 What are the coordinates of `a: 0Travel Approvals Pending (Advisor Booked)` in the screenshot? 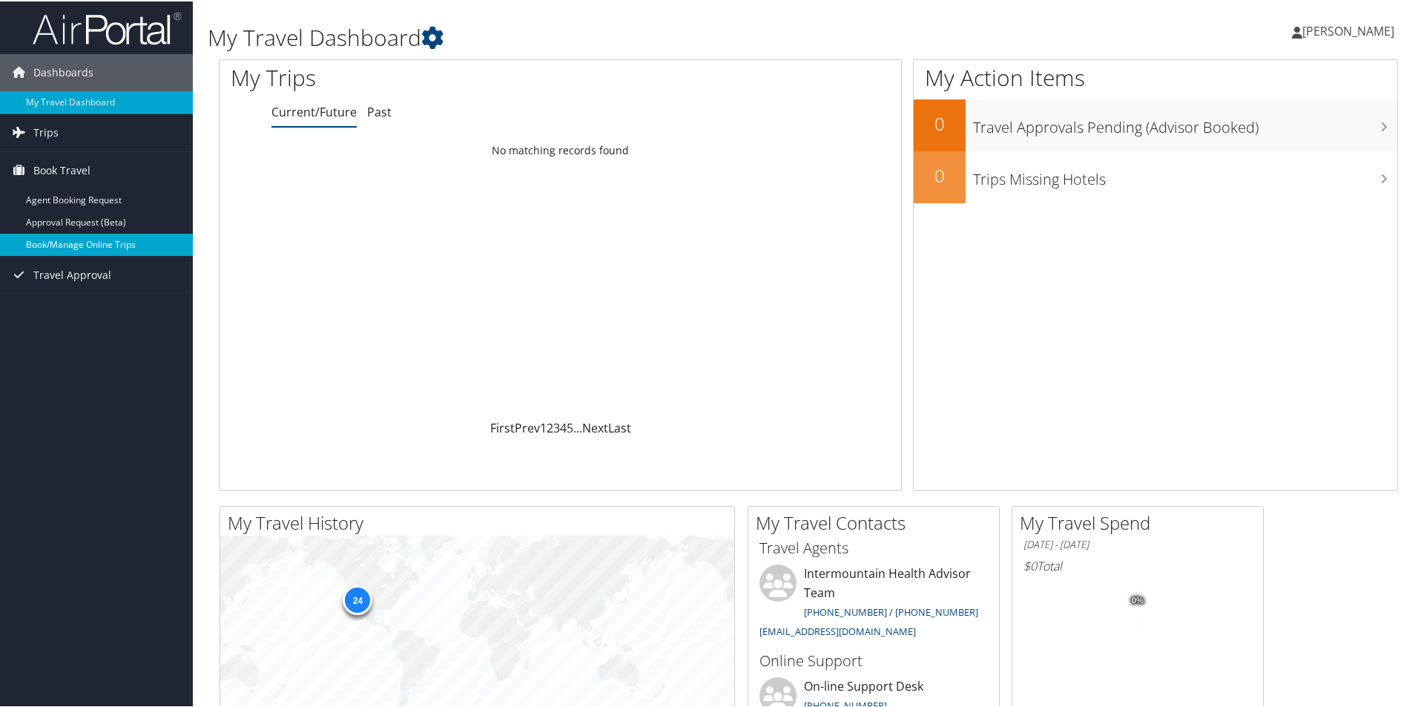 It's located at (1156, 124).